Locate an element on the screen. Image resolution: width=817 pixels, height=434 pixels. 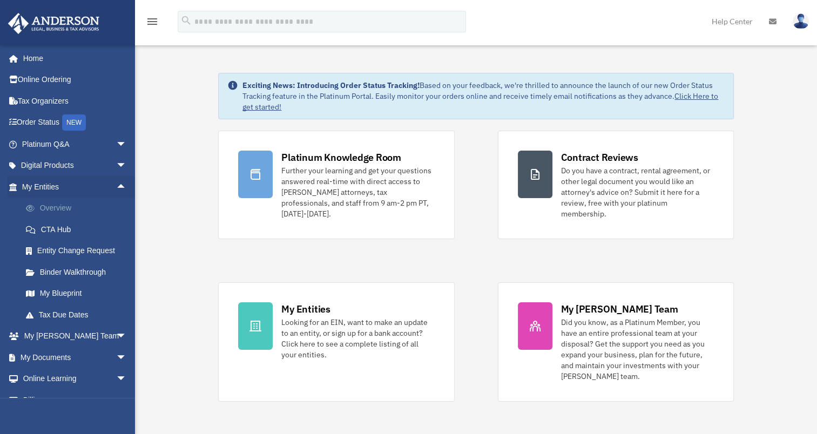
a: My Entitiesarrow_drop_up is located at coordinates (75, 187).